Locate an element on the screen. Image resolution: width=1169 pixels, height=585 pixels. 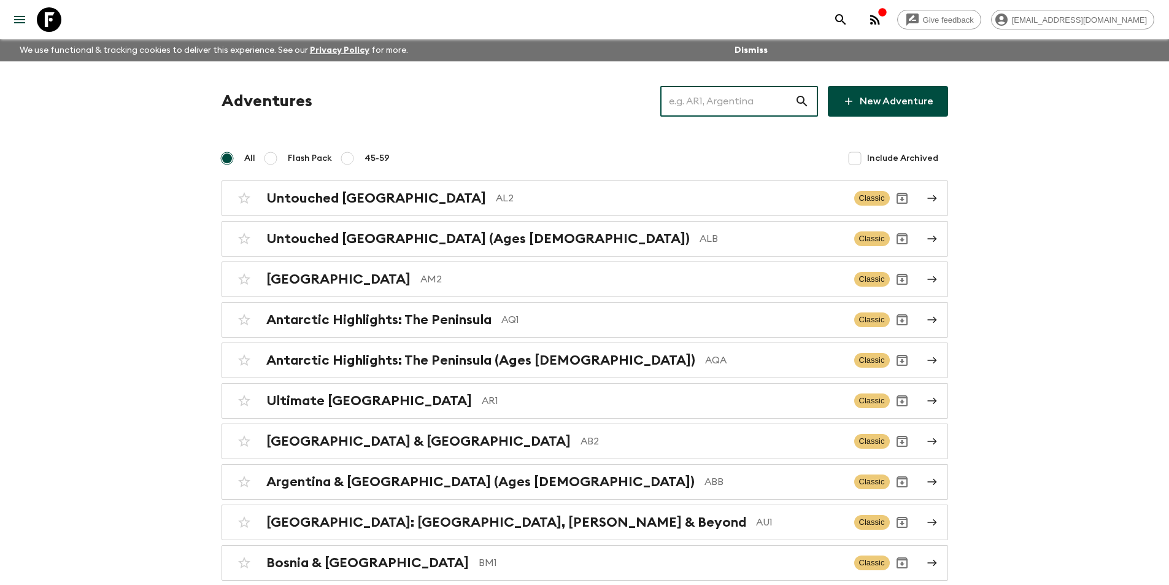
h1: Adventures is located at coordinates (267, 101).